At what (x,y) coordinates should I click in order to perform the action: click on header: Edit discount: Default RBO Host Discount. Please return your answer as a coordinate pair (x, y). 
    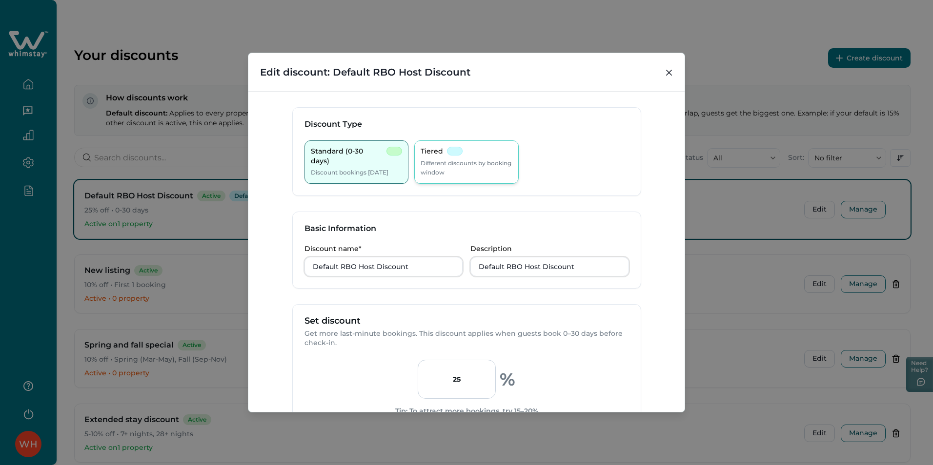
    Looking at the image, I should click on (466, 72).